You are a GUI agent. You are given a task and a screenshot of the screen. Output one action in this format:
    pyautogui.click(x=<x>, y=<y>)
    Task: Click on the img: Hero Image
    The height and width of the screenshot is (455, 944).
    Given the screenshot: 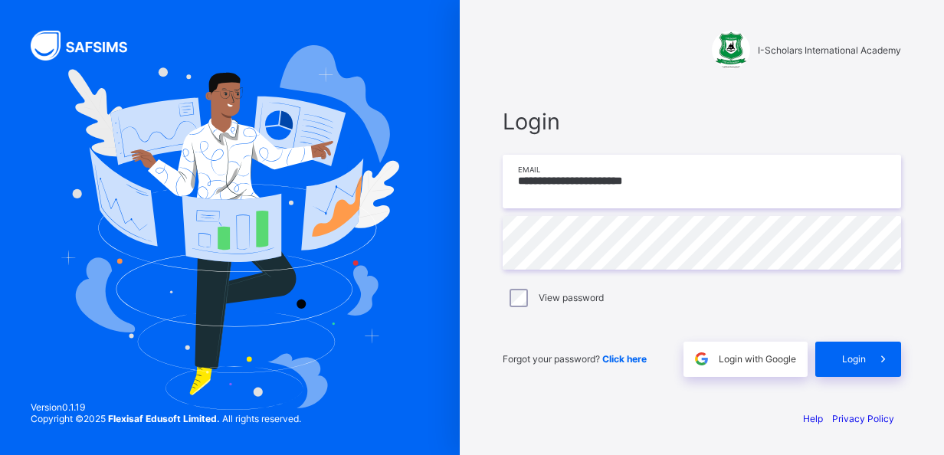 What is the action you would take?
    pyautogui.click(x=230, y=227)
    